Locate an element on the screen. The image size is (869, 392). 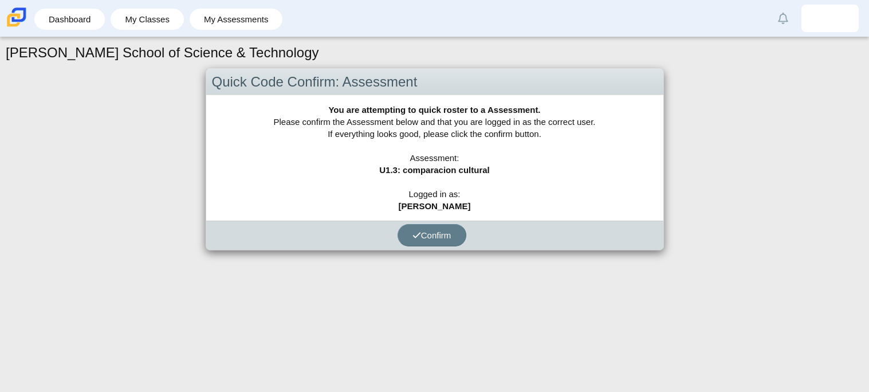
a: My Assessments is located at coordinates (236, 19).